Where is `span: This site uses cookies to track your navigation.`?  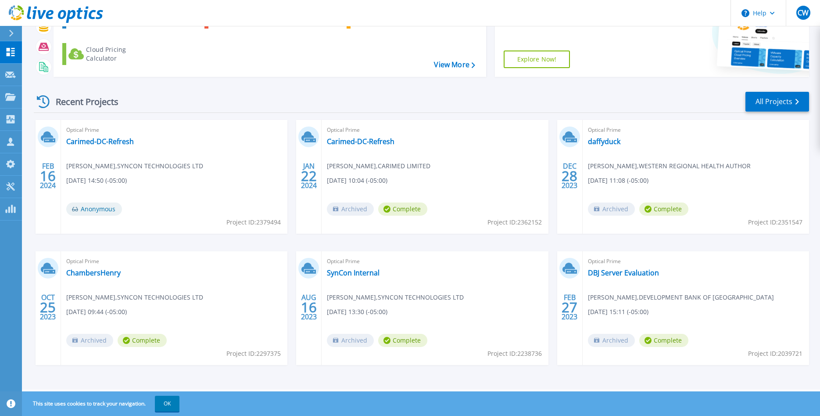
span: This site uses cookies to track your navigation. is located at coordinates (102, 403).